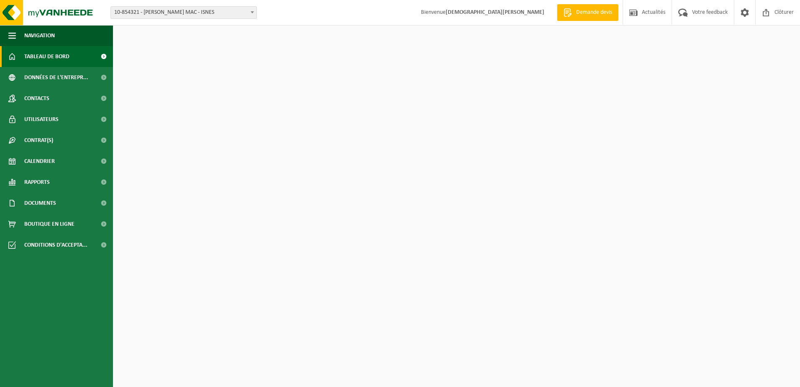 This screenshot has width=800, height=387. I want to click on span: Calendrier, so click(39, 161).